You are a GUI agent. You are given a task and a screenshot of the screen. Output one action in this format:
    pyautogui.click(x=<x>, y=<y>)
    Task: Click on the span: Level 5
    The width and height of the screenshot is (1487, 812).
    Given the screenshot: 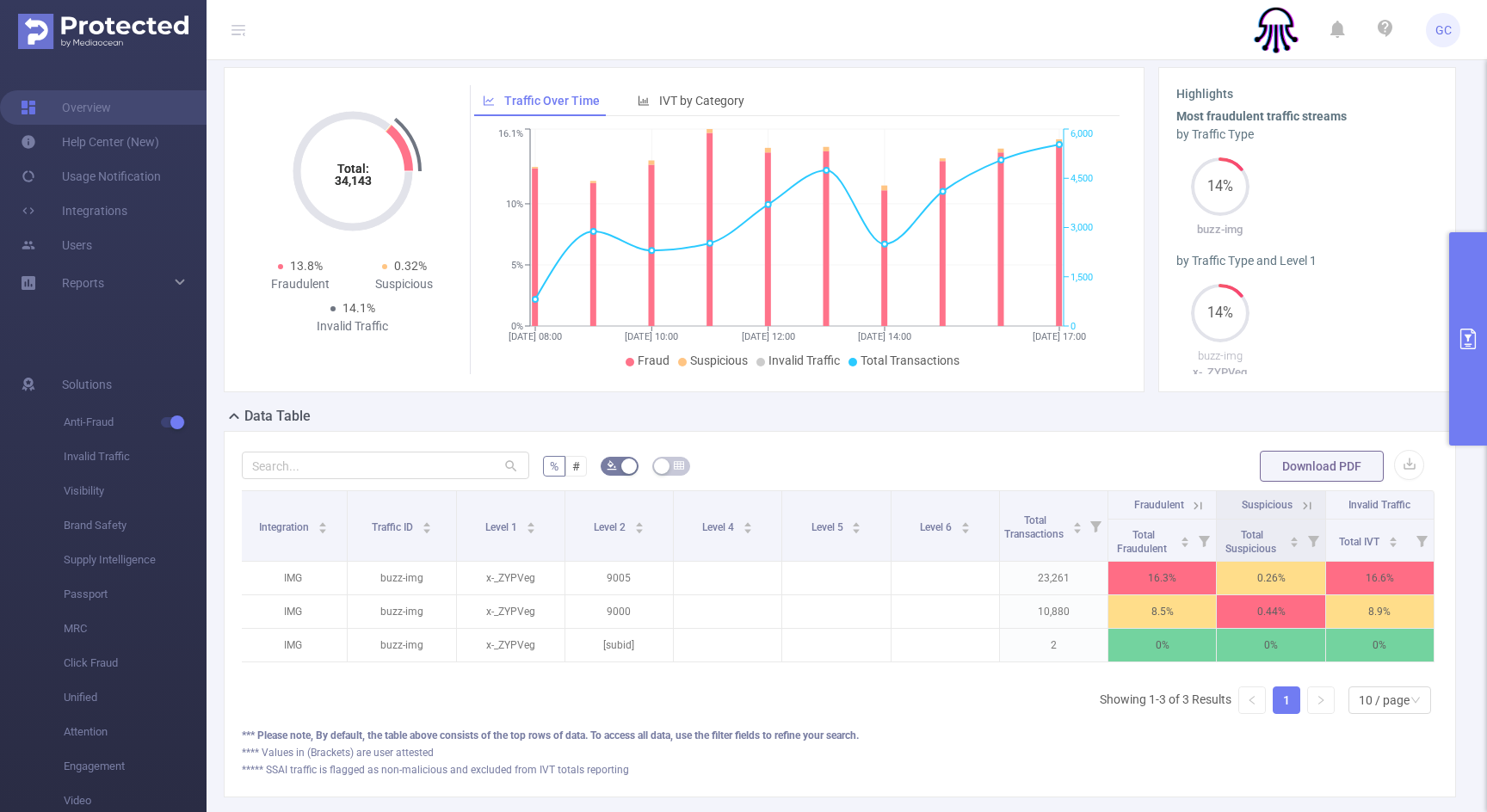 What is the action you would take?
    pyautogui.click(x=829, y=527)
    